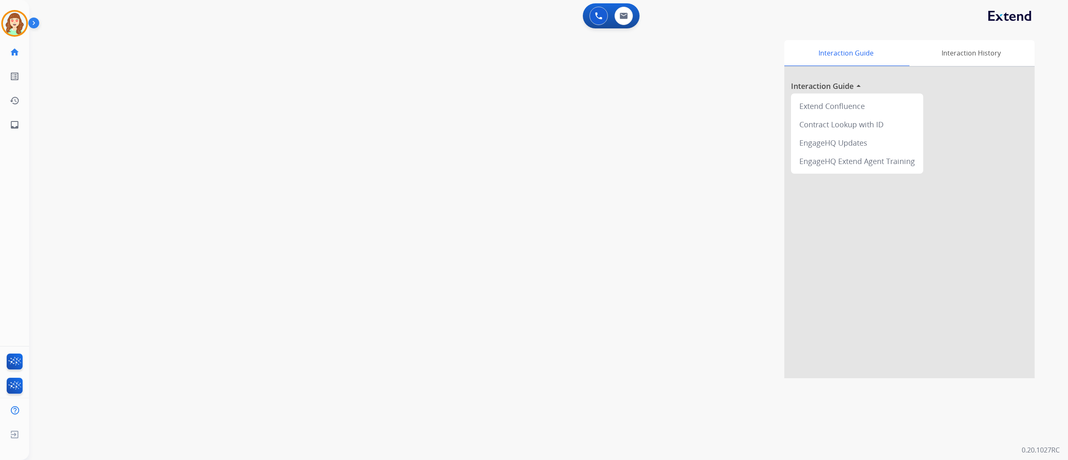 This screenshot has width=1068, height=460. I want to click on img: avatar, so click(15, 23).